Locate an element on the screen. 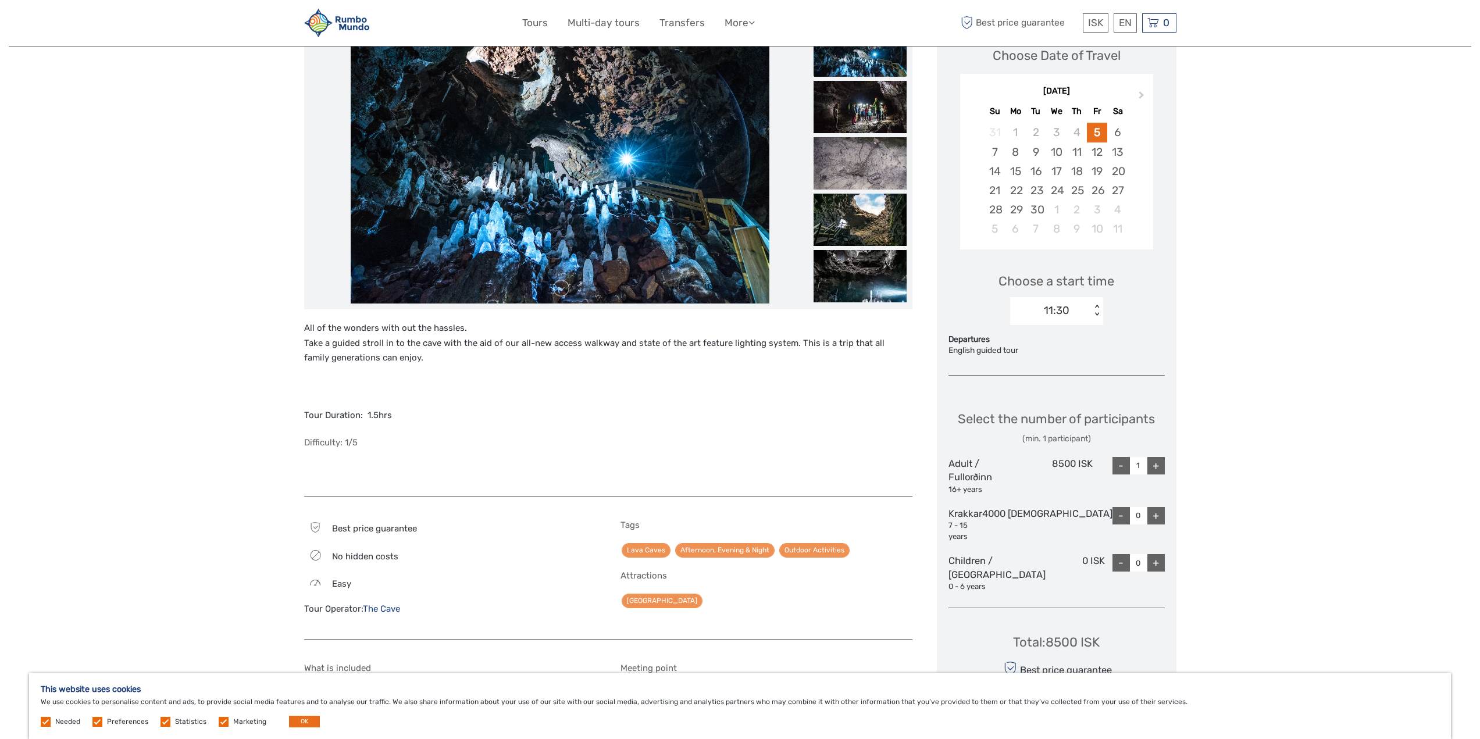 The image size is (1480, 739). h5: Meeting point is located at coordinates (767, 668).